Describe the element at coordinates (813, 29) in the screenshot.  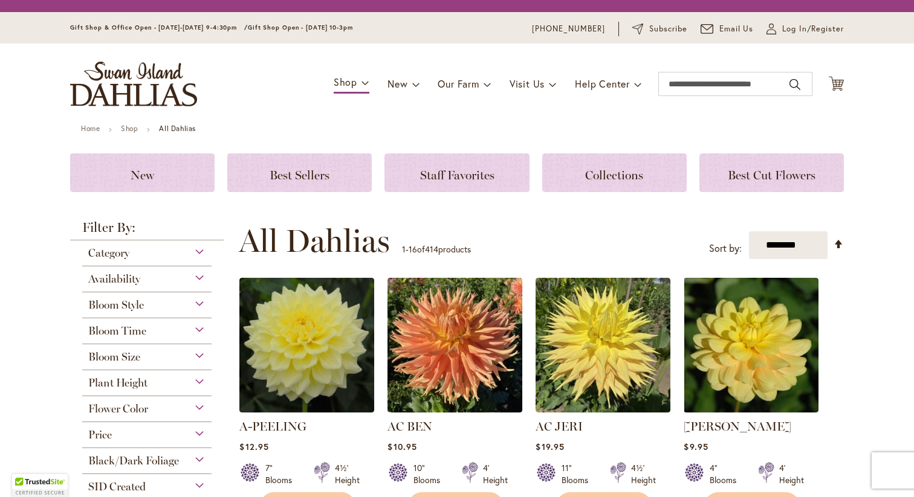
I see `span: Log In/Register` at that location.